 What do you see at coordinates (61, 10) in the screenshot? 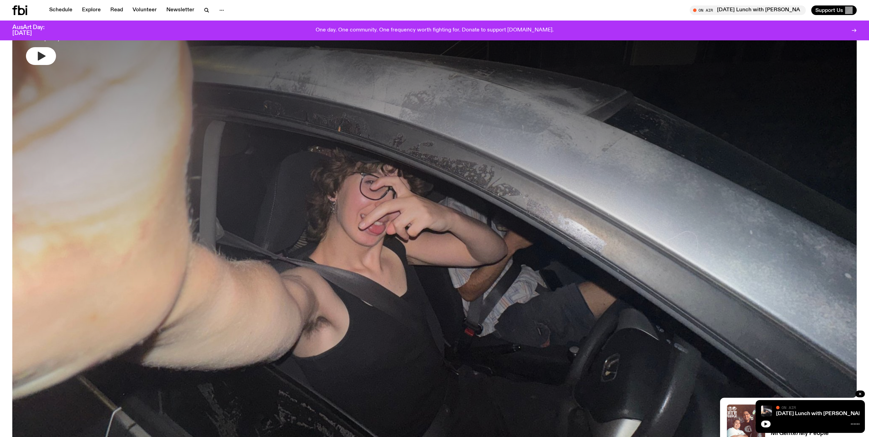
I see `a: Schedule` at bounding box center [61, 10].